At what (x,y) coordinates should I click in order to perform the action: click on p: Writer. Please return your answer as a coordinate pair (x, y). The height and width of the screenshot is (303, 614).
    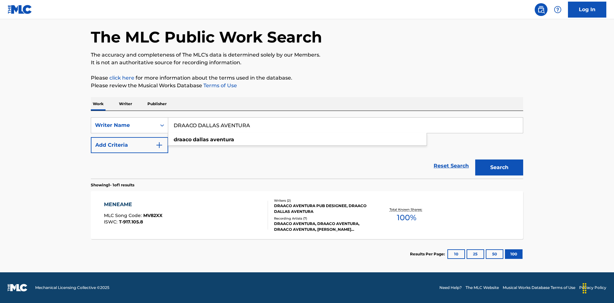
    Looking at the image, I should click on (125, 104).